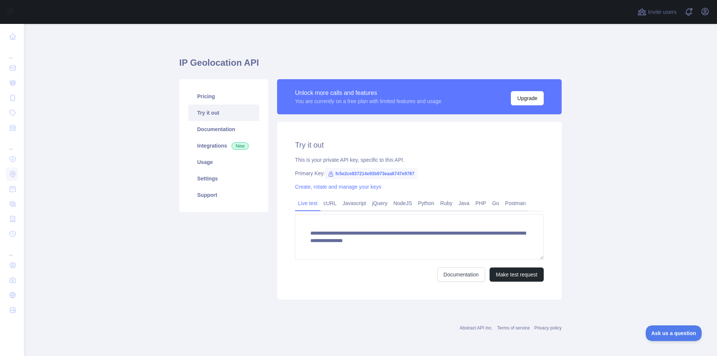 The height and width of the screenshot is (356, 717). What do you see at coordinates (527, 98) in the screenshot?
I see `button: Upgrade` at bounding box center [527, 98].